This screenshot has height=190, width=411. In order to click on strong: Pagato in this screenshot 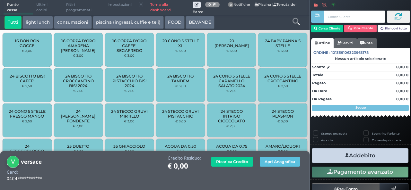, I will do `click(318, 83)`.